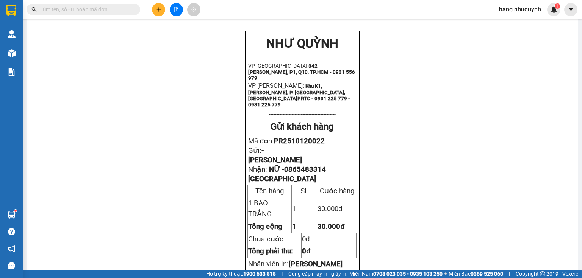 This screenshot has height=278, width=582. What do you see at coordinates (542, 274) in the screenshot?
I see `span: copyright` at bounding box center [542, 274].